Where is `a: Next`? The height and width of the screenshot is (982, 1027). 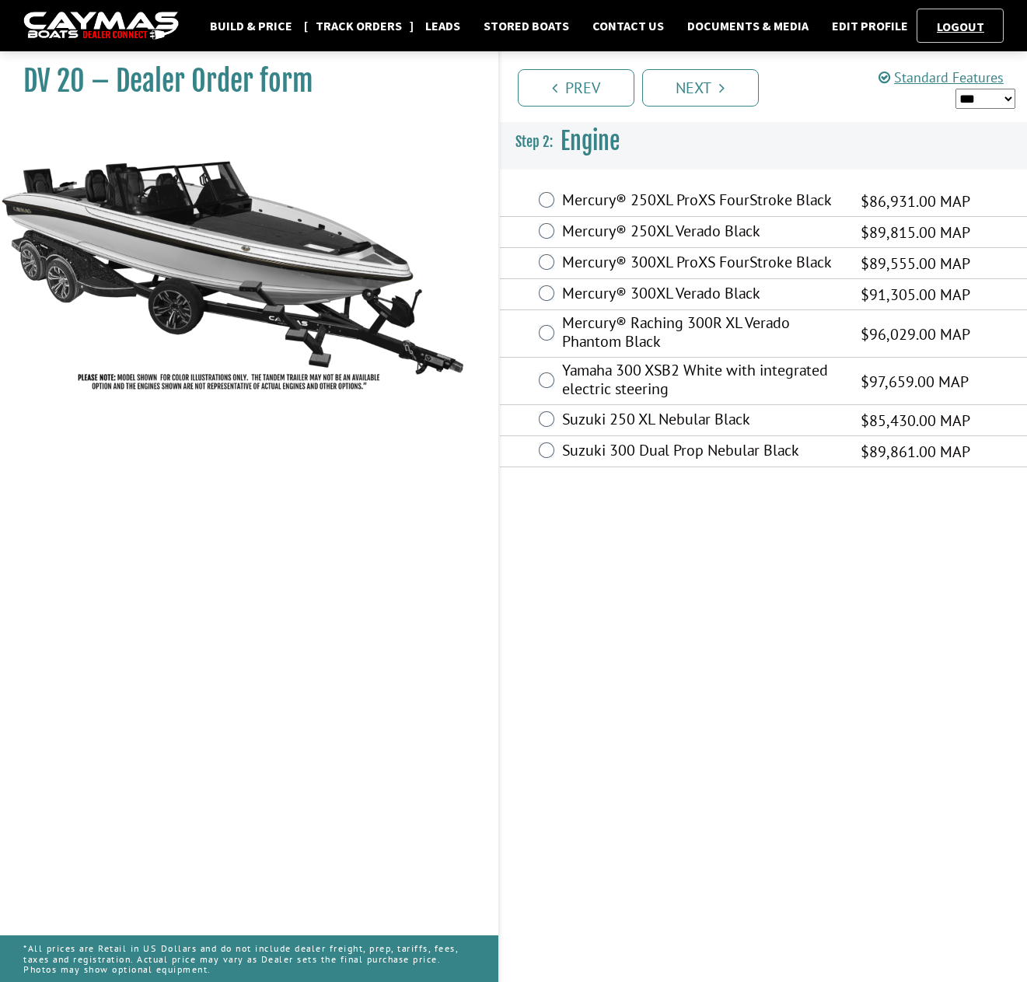
a: Next is located at coordinates (701, 88).